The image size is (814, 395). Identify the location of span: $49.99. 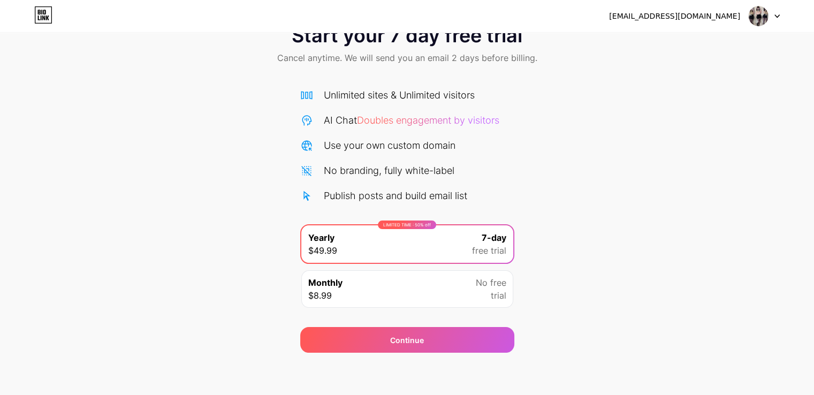
(323, 250).